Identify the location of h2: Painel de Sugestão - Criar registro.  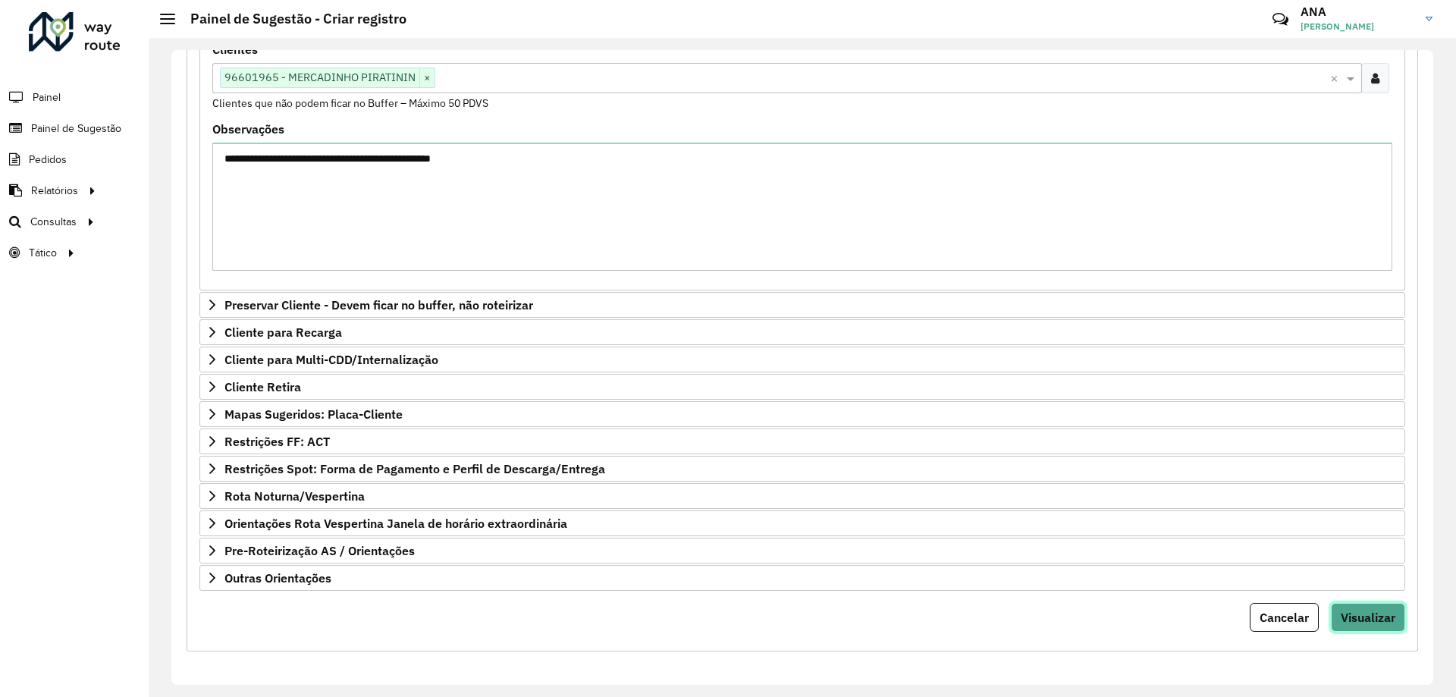
(290, 19).